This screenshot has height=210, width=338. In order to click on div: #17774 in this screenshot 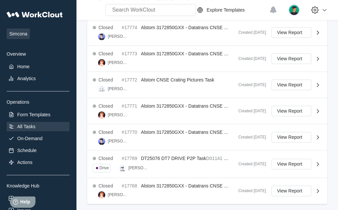, I will do `click(130, 27)`.